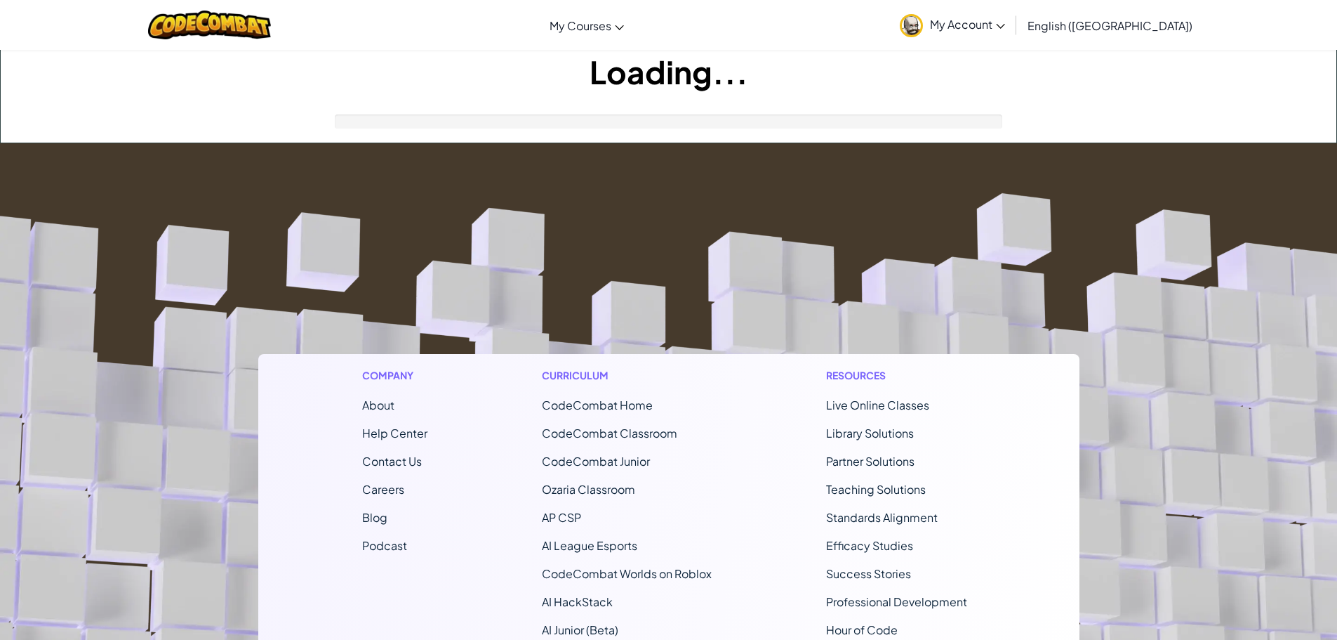 This screenshot has width=1337, height=640. Describe the element at coordinates (392, 461) in the screenshot. I see `span: Contact Us` at that location.